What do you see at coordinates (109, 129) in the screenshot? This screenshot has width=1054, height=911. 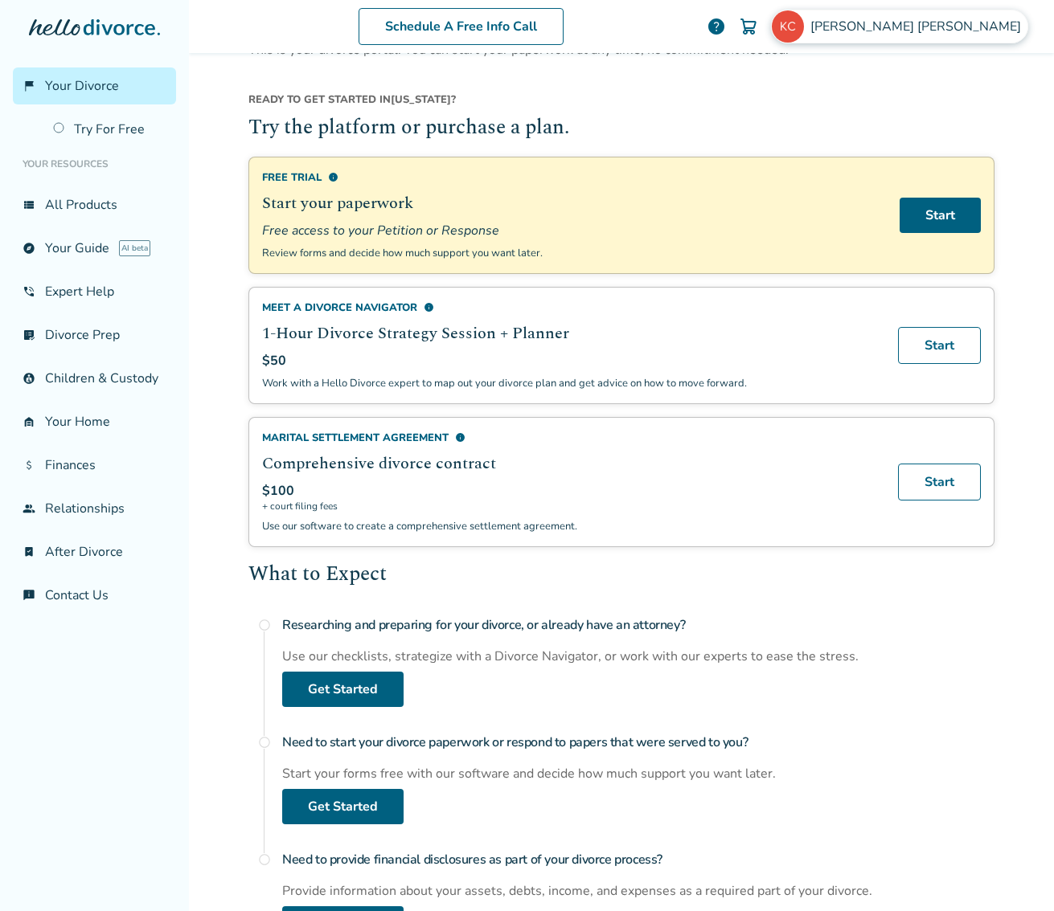 I see `a: Try For Free` at bounding box center [109, 129].